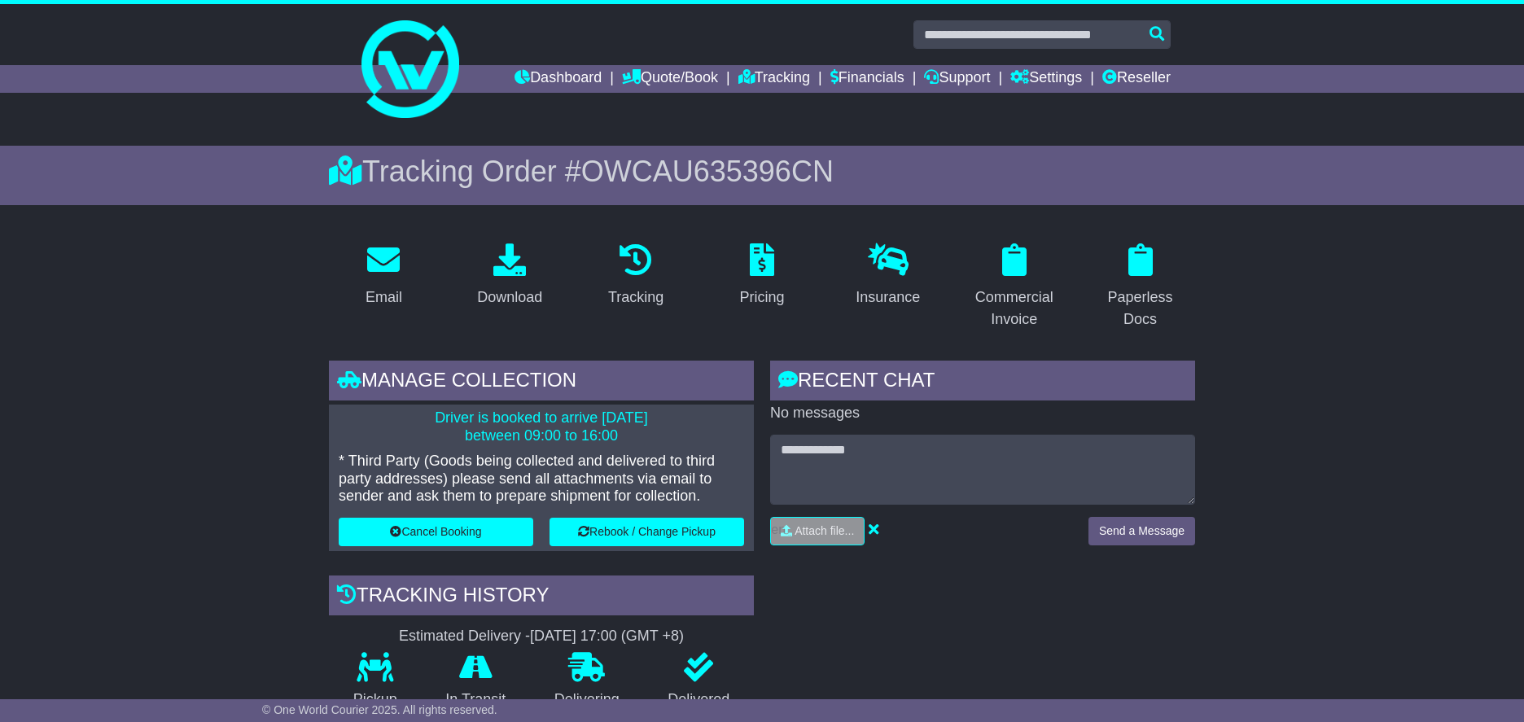 Image resolution: width=1524 pixels, height=722 pixels. I want to click on p: Pickup, so click(375, 700).